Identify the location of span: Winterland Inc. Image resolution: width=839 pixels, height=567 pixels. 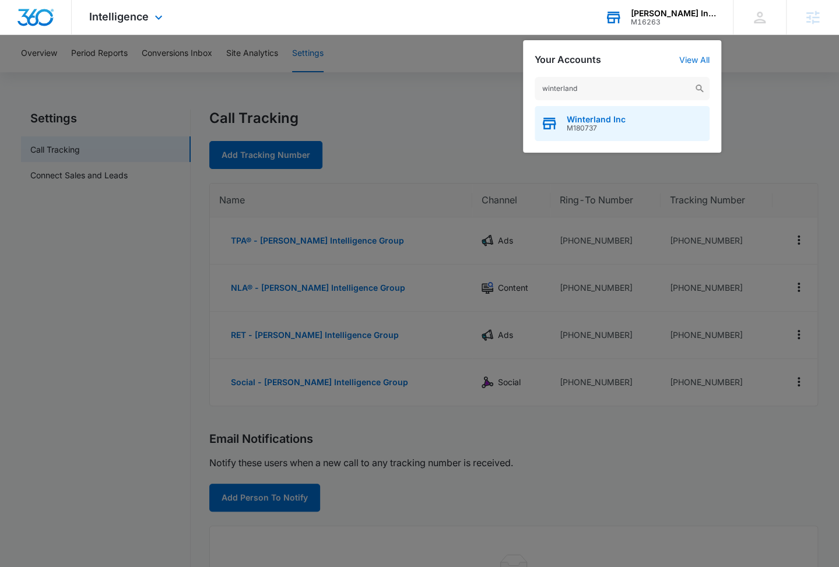
(596, 119).